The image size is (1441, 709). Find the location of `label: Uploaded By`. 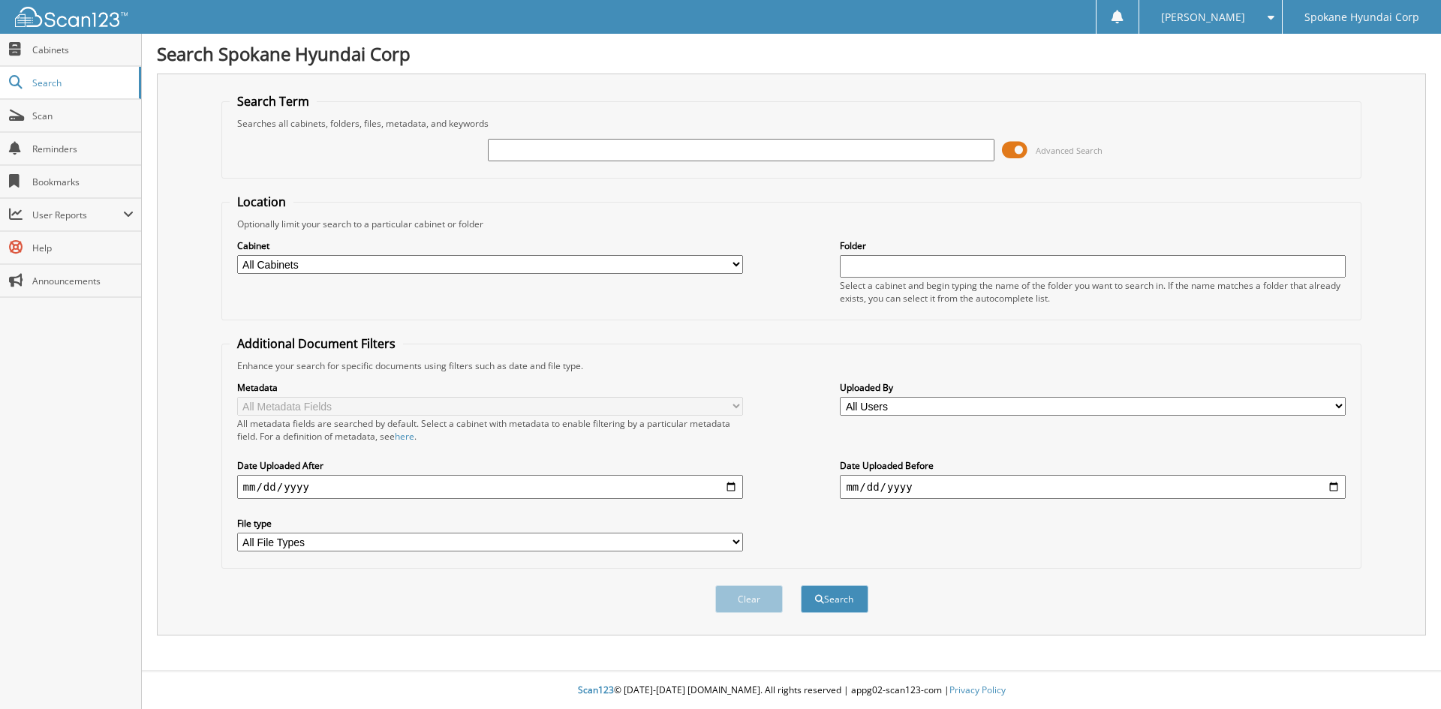

label: Uploaded By is located at coordinates (1093, 387).